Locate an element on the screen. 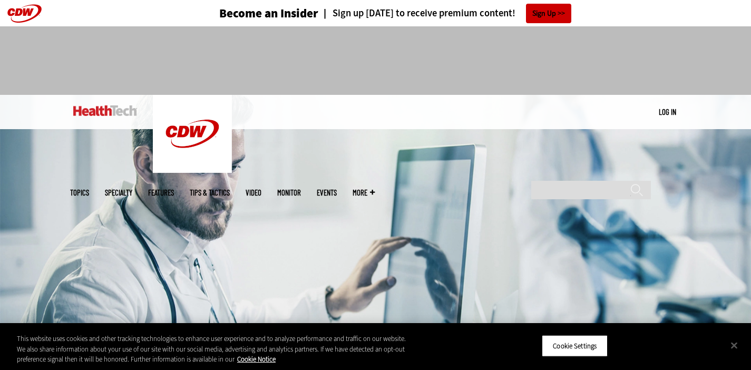 This screenshot has height=370, width=751. div: User menu is located at coordinates (667, 112).